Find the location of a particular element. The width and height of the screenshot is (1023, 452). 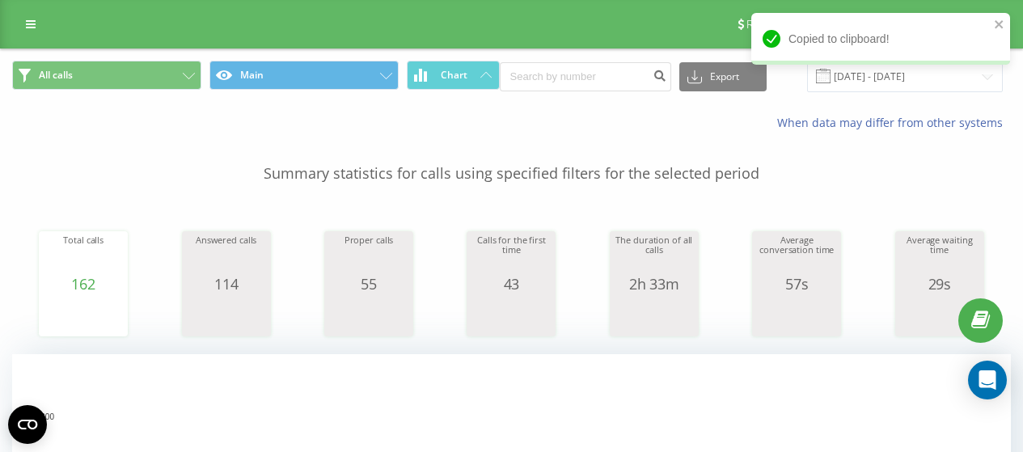

div: 43 is located at coordinates (511, 284).